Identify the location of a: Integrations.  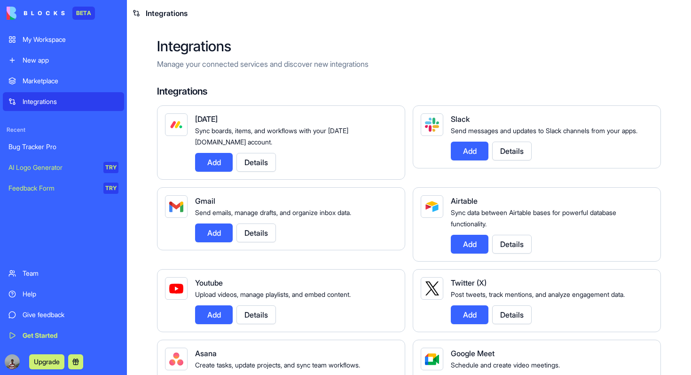
(63, 102).